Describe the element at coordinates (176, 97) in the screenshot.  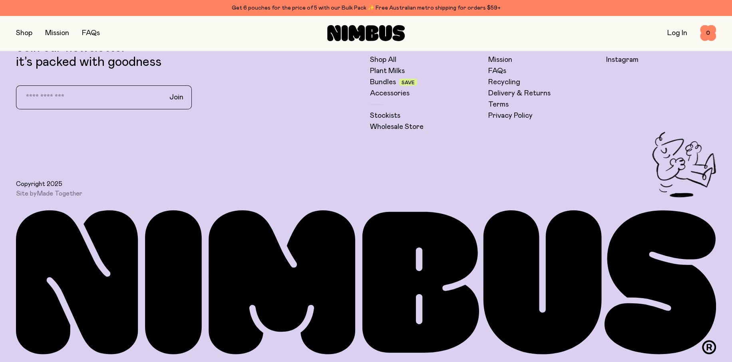
I see `span: Join` at that location.